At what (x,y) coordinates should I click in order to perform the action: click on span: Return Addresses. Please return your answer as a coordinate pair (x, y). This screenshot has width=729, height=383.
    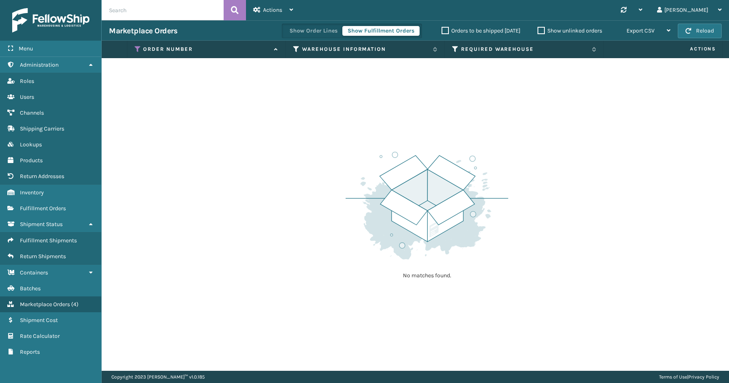
    Looking at the image, I should click on (42, 176).